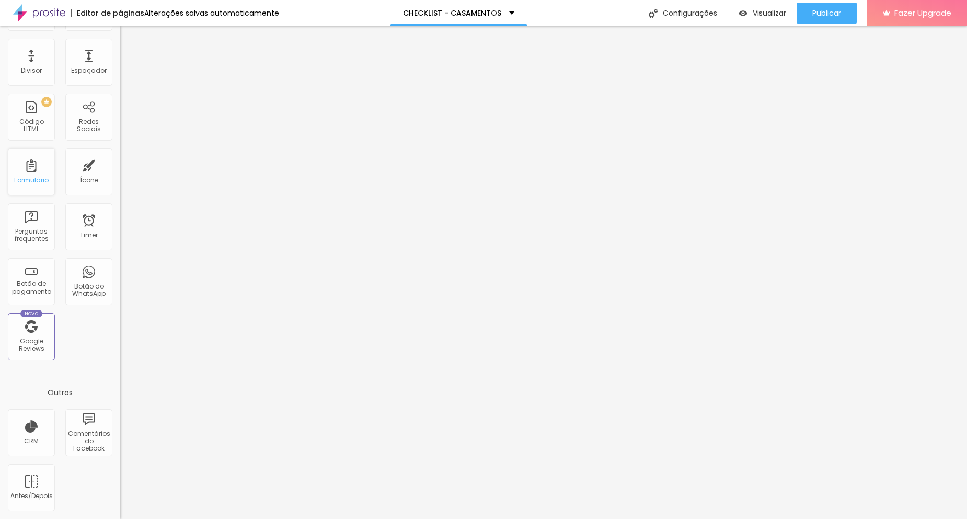 The image size is (967, 519). What do you see at coordinates (31, 345) in the screenshot?
I see `div: Google Reviews` at bounding box center [31, 345].